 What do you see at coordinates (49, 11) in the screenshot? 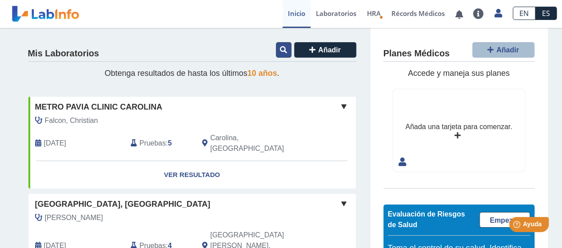
I see `span: Ayuda` at bounding box center [49, 11].